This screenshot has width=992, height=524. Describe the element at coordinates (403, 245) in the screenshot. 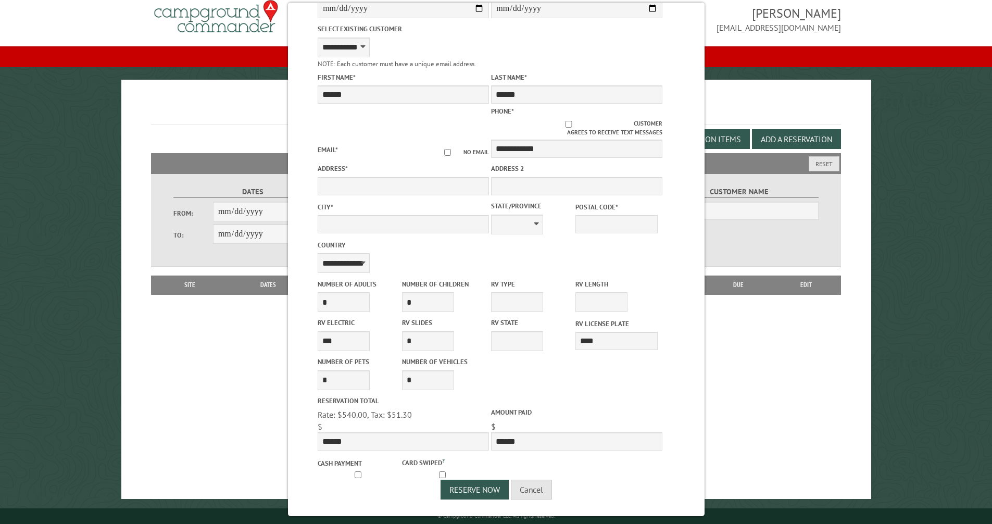

I see `label: Country` at that location.